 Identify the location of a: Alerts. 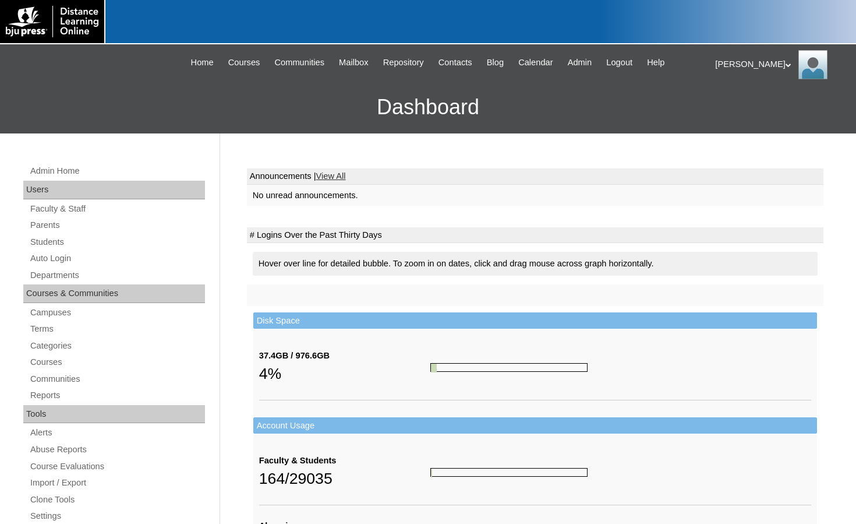
(117, 432).